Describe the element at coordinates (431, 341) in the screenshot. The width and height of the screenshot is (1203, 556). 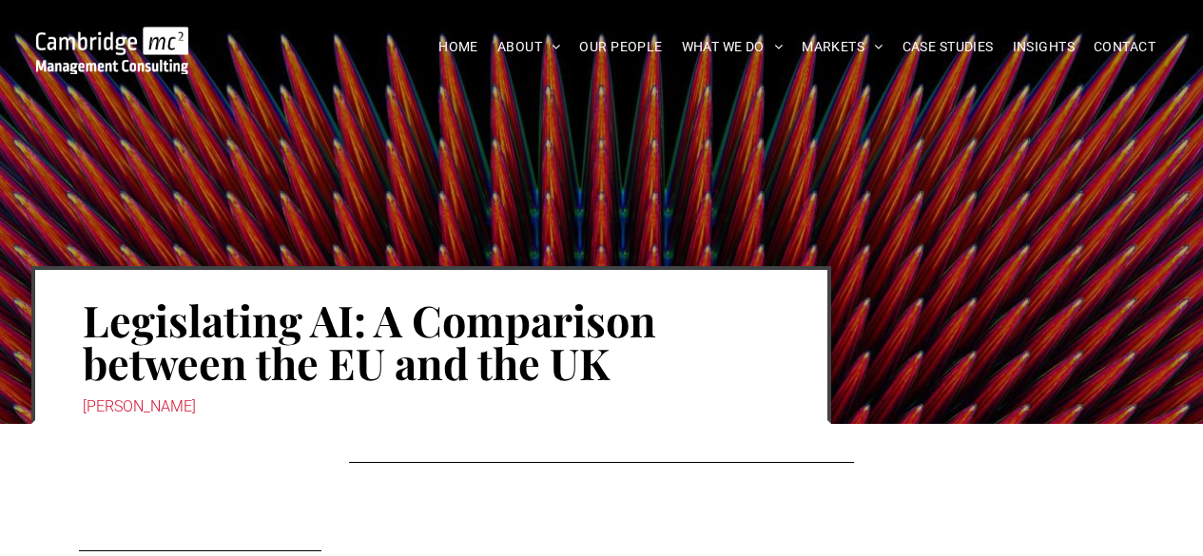
I see `h1: Legislating AI: A Comparison between the EU and the UK` at that location.